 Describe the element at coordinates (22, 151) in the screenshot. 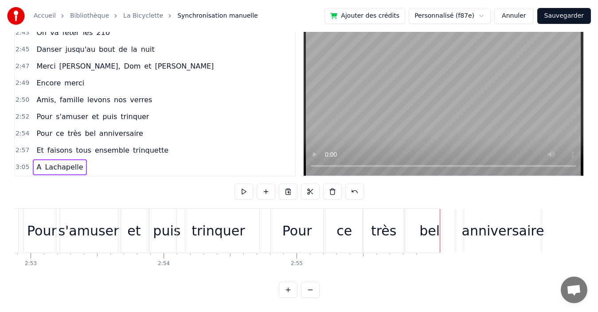

I see `span: 2:57` at that location.